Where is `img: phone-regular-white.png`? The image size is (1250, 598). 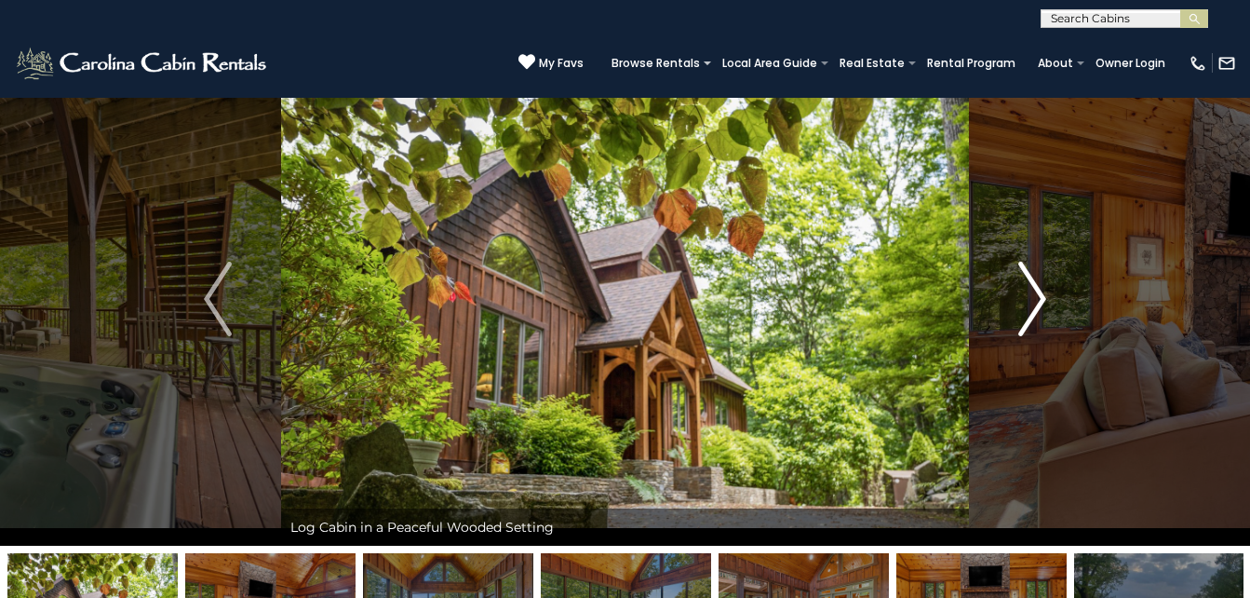 img: phone-regular-white.png is located at coordinates (1198, 63).